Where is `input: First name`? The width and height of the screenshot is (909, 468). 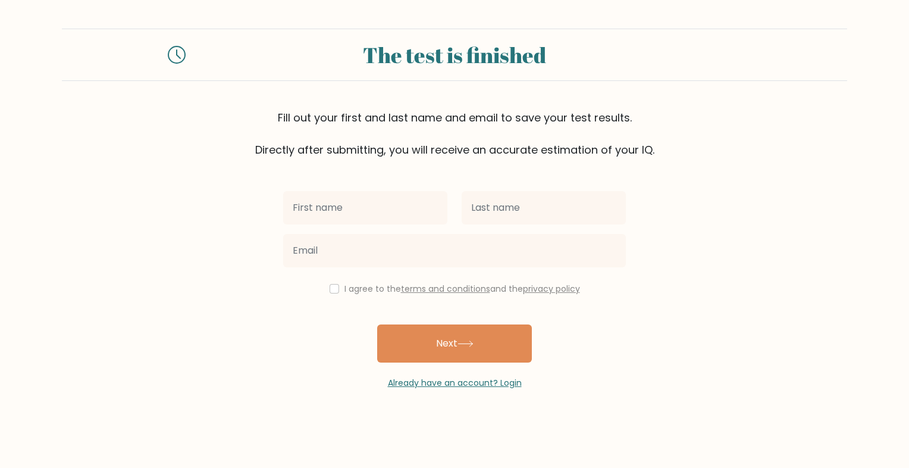 input: First name is located at coordinates (365, 208).